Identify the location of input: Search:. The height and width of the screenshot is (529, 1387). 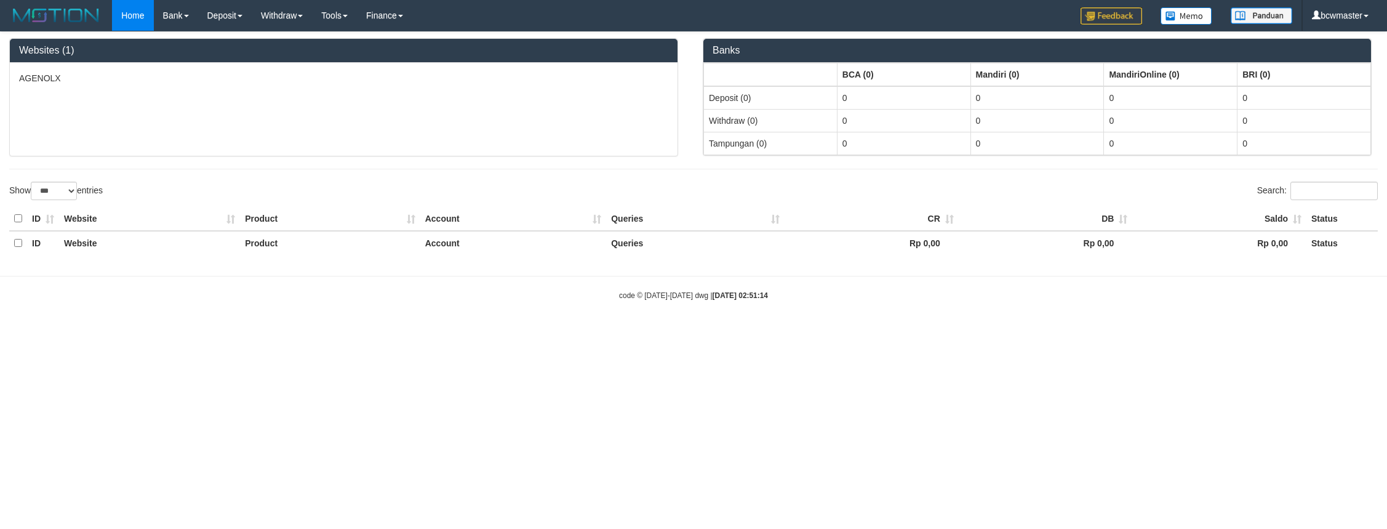
(1334, 191).